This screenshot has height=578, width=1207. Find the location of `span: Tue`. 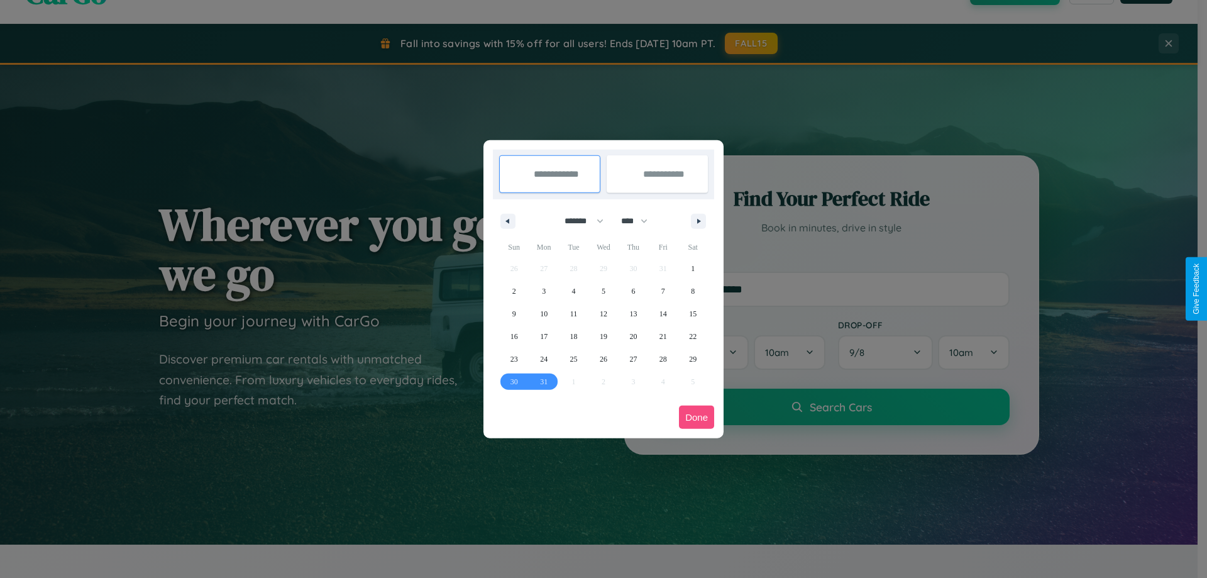

span: Tue is located at coordinates (573, 247).